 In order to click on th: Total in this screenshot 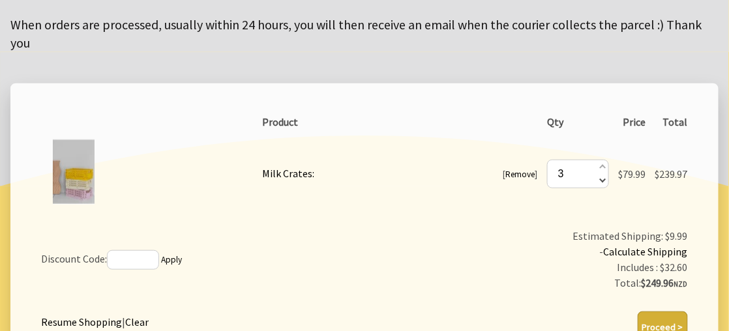, I will do `click(672, 122)`.